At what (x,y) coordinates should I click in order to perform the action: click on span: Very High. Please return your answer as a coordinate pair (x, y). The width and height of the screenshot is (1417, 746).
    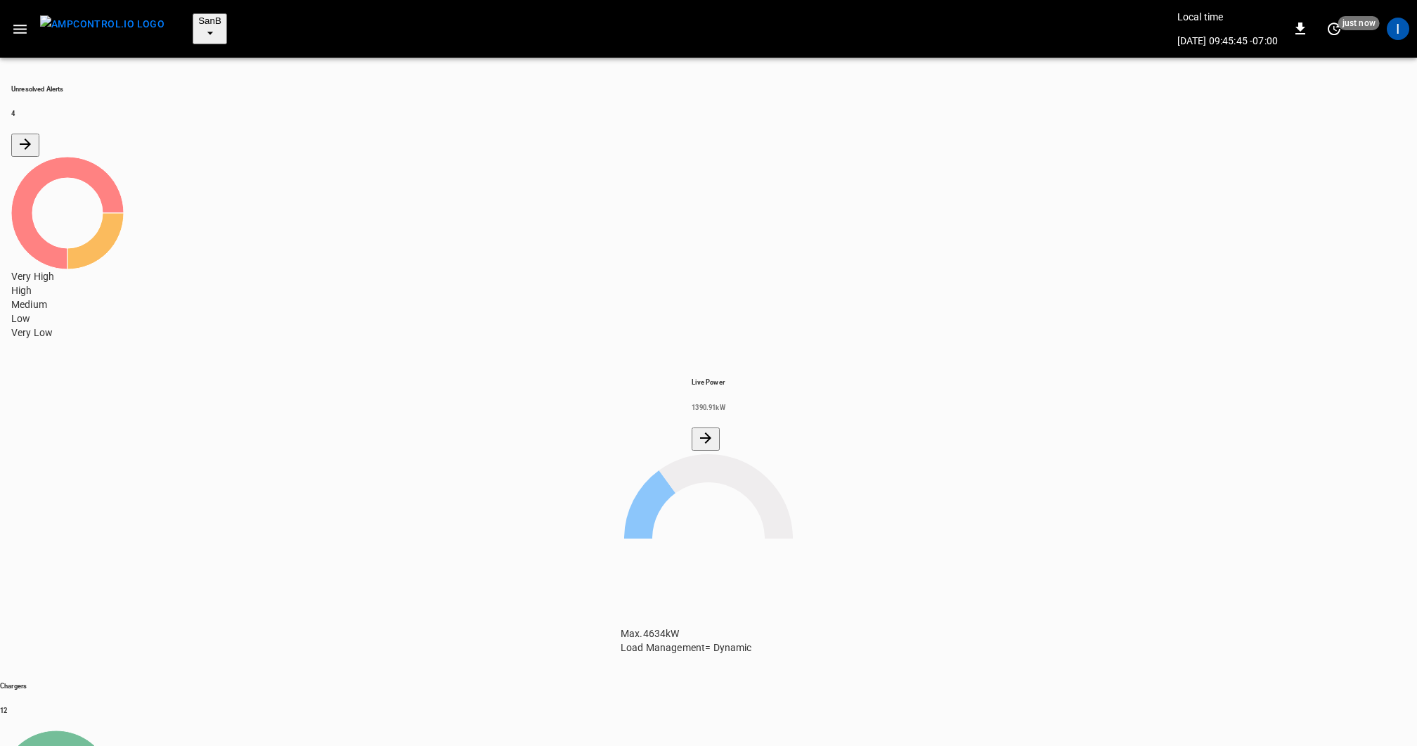
    Looking at the image, I should click on (32, 276).